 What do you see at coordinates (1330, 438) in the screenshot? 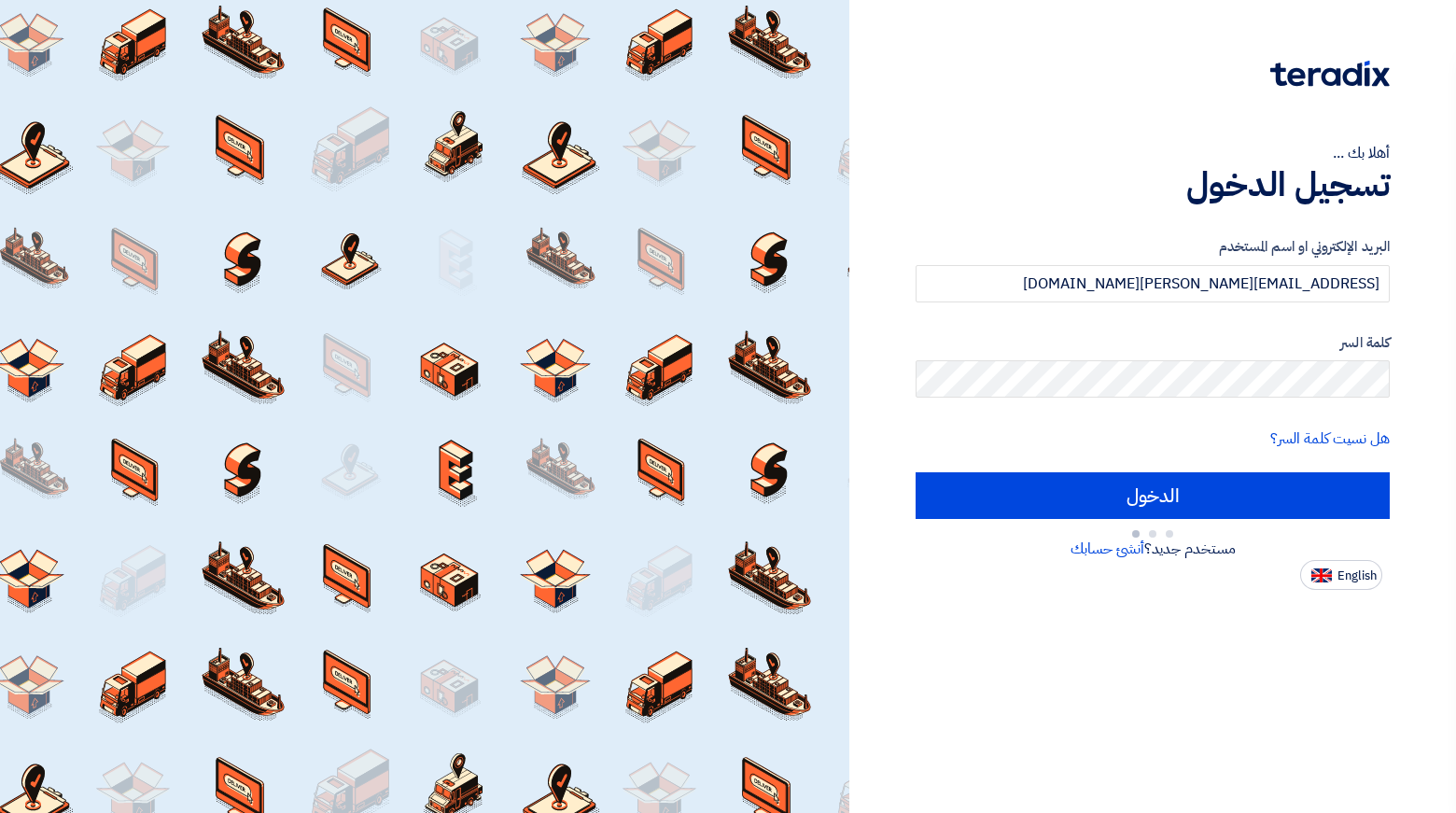
I see `a: هل نسيت كلمة السر؟` at bounding box center [1330, 438].